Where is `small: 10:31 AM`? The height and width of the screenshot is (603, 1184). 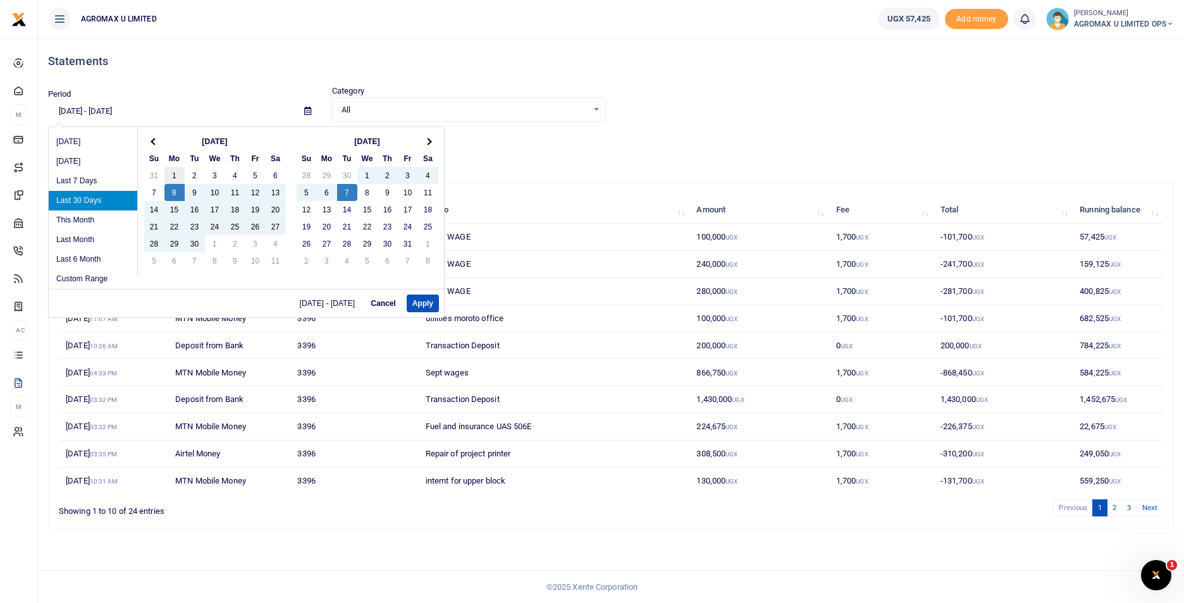 small: 10:31 AM is located at coordinates (104, 481).